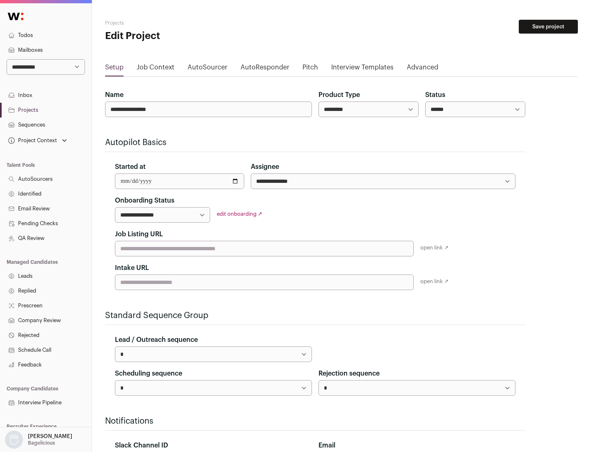  I want to click on div: Email, so click(417, 445).